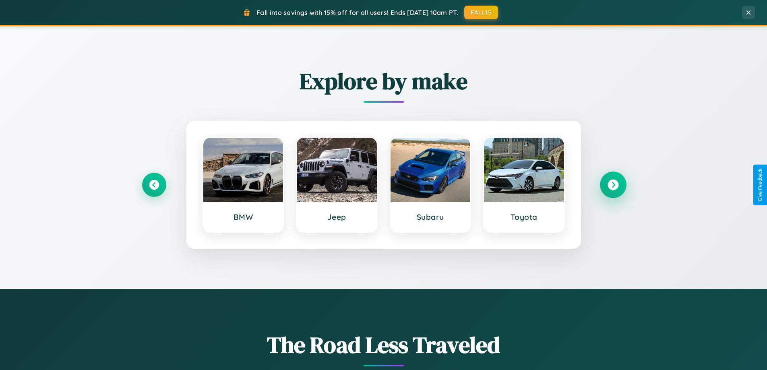 This screenshot has width=767, height=370. I want to click on h3: Jeep, so click(337, 217).